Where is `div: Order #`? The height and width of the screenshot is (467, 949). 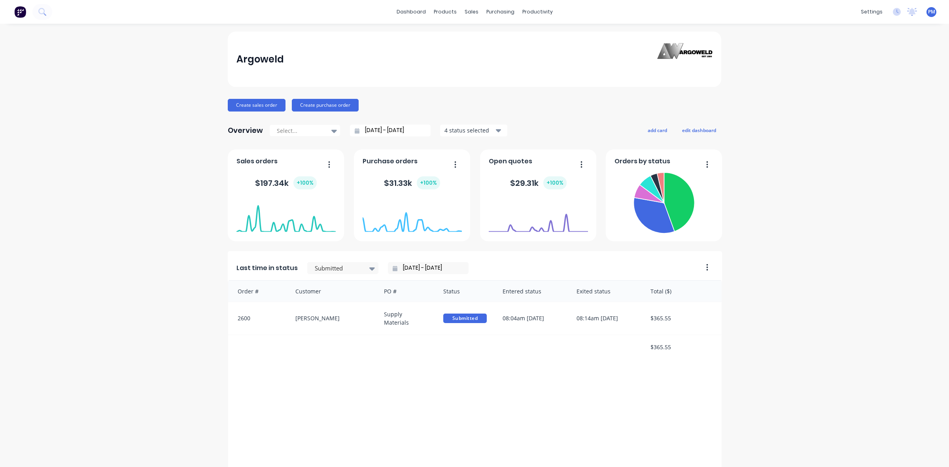 div: Order # is located at coordinates (258, 291).